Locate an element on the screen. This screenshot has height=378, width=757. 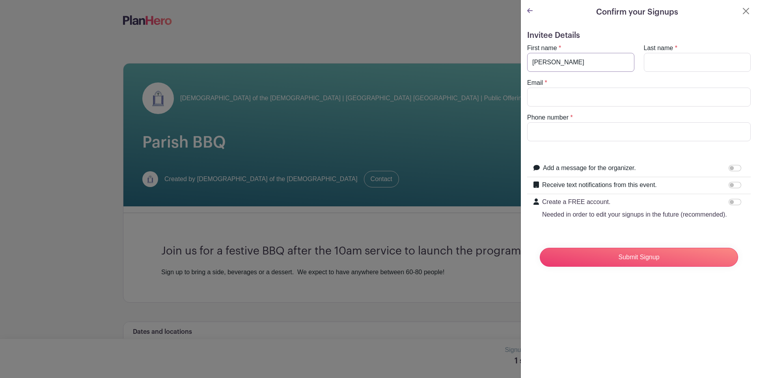
label: Last name is located at coordinates (658, 48).